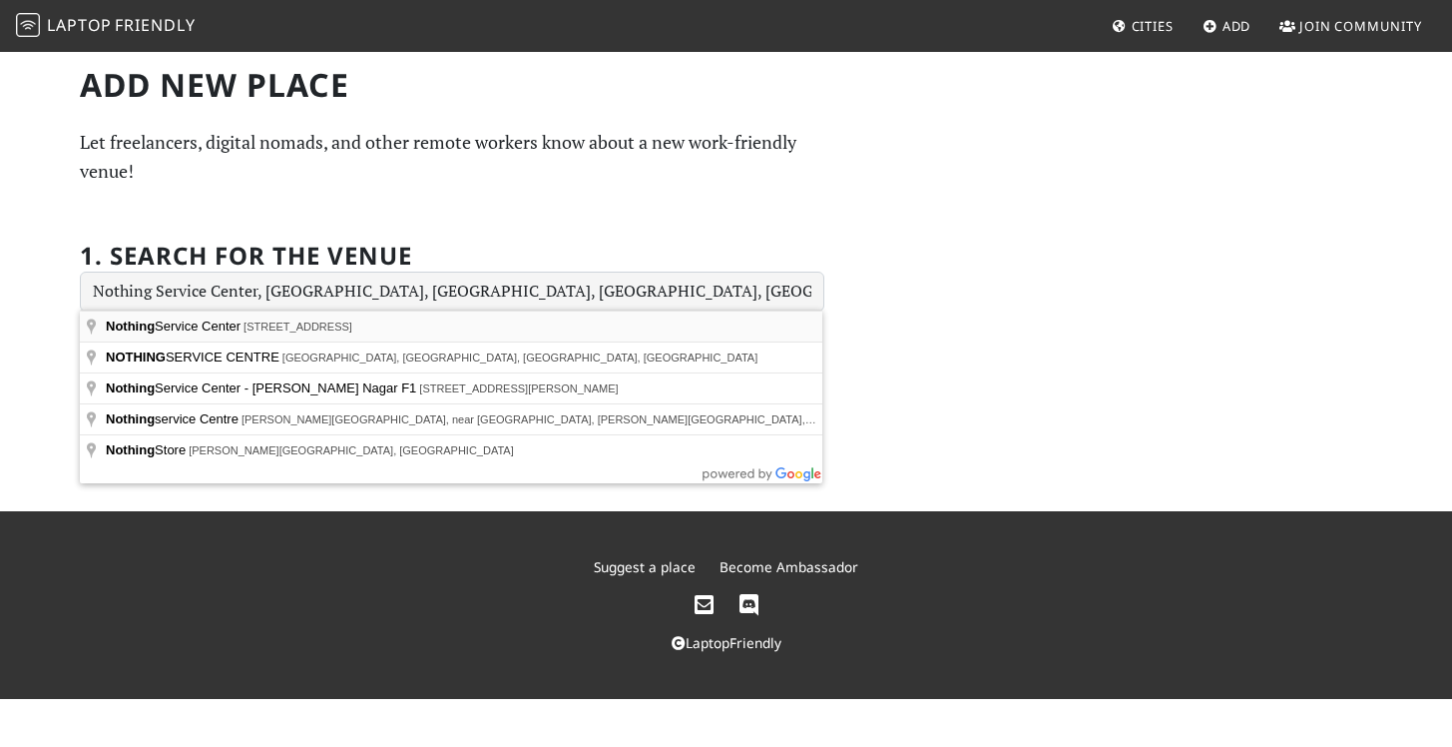 Image resolution: width=1452 pixels, height=747 pixels. Describe the element at coordinates (1237, 26) in the screenshot. I see `span: Add` at that location.